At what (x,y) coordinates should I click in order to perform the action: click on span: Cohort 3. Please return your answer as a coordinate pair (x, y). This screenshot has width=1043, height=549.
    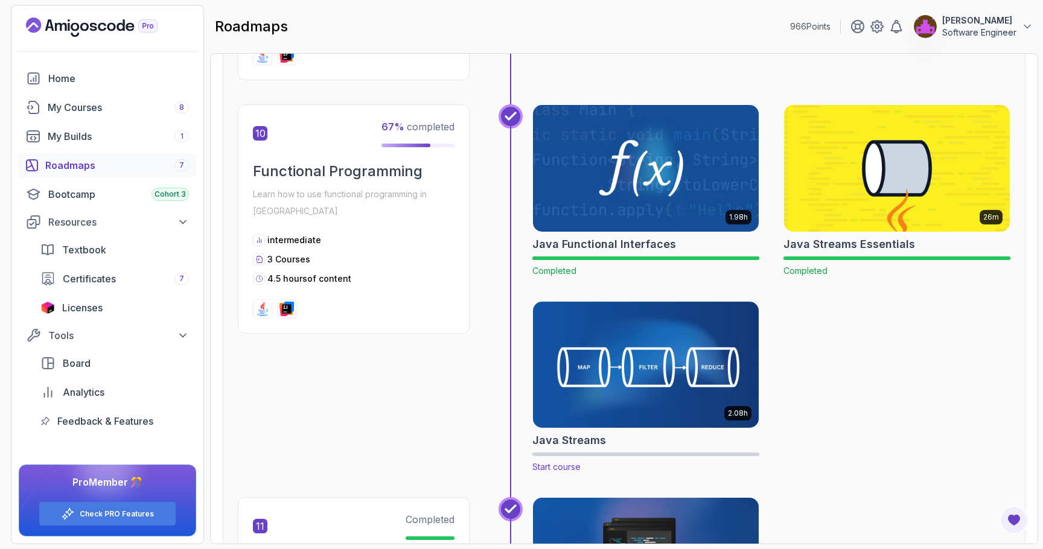
    Looking at the image, I should click on (170, 194).